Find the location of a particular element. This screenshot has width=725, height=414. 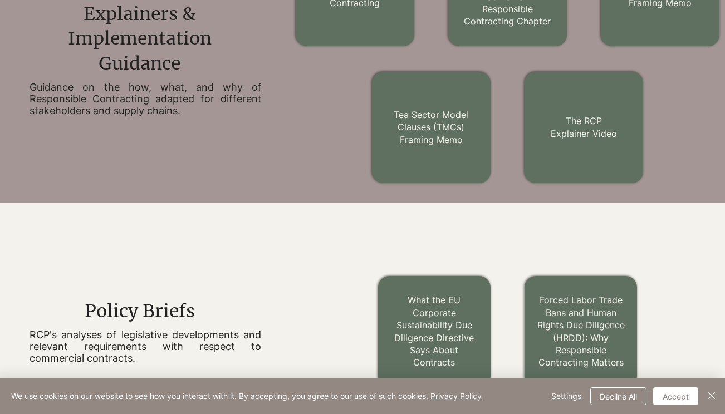

a: Forced Labor Trade Bans and Human Rights Due Diligence (HRDD): Why Responsible Contracting Matters is located at coordinates (580, 331).